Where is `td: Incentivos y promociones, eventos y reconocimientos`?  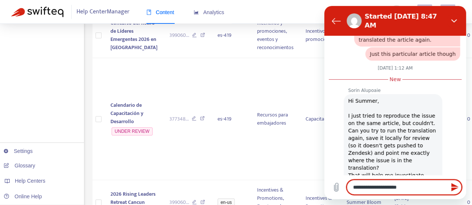
td: Incentivos y promociones, eventos y reconocimientos is located at coordinates (275, 35).